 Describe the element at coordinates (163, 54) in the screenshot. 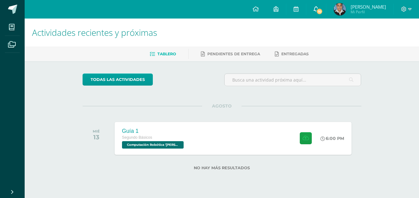

I see `a: Tablero` at that location.